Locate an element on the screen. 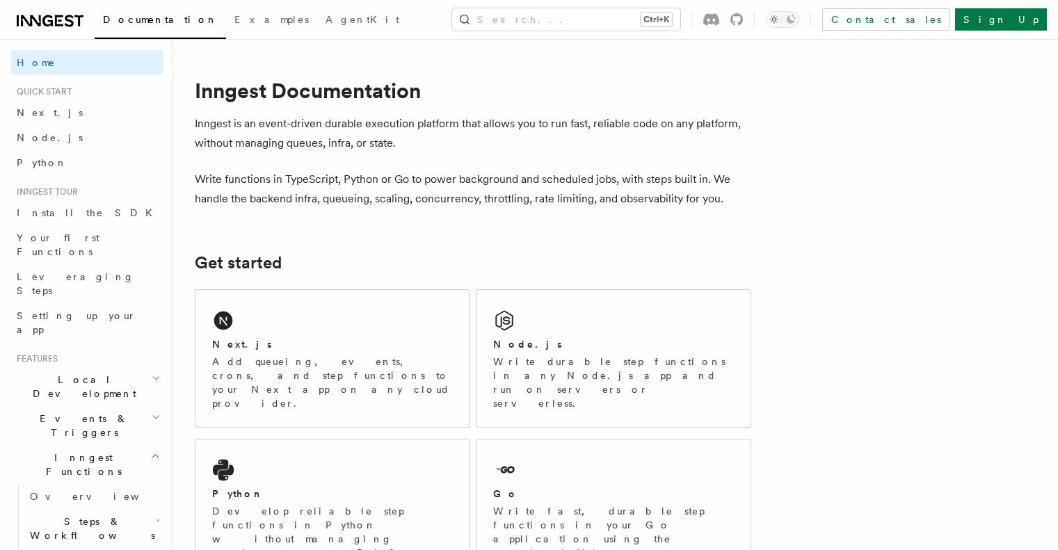 This screenshot has height=550, width=1058. h2: Python is located at coordinates (238, 494).